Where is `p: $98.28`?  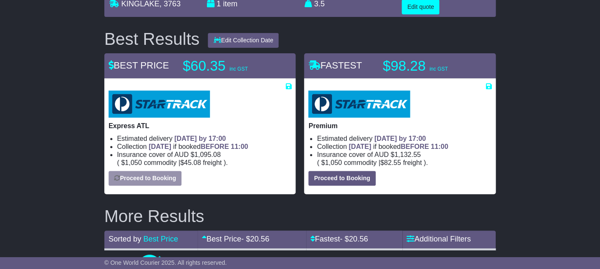
p: $98.28 is located at coordinates (435, 66).